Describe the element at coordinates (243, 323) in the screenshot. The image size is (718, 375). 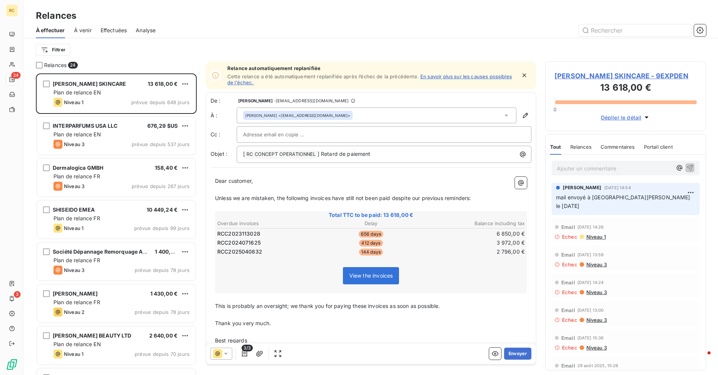
I see `span: Thank you very much.` at that location.